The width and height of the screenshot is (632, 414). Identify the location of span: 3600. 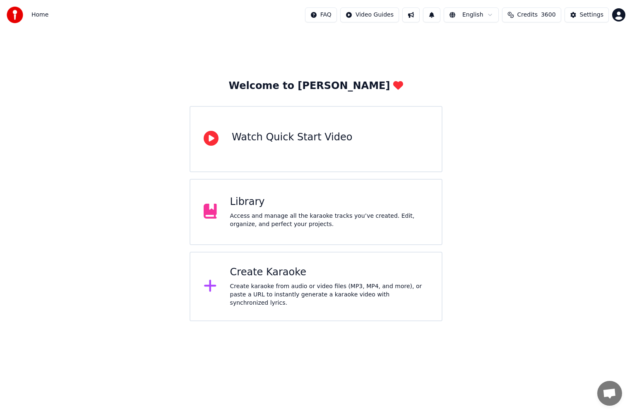
(549, 15).